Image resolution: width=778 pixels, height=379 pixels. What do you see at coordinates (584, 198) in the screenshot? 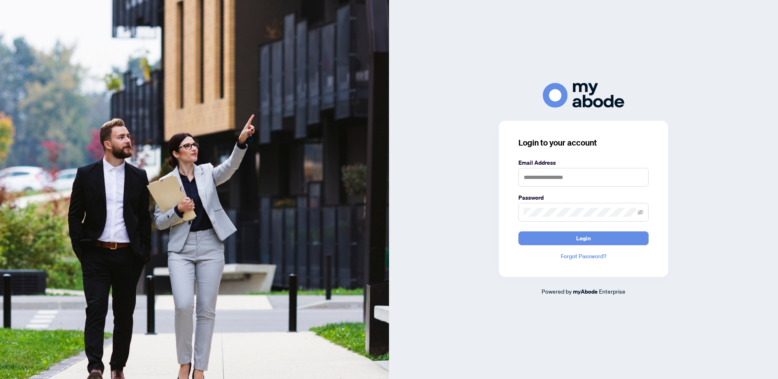
I see `label: Password` at bounding box center [584, 198].